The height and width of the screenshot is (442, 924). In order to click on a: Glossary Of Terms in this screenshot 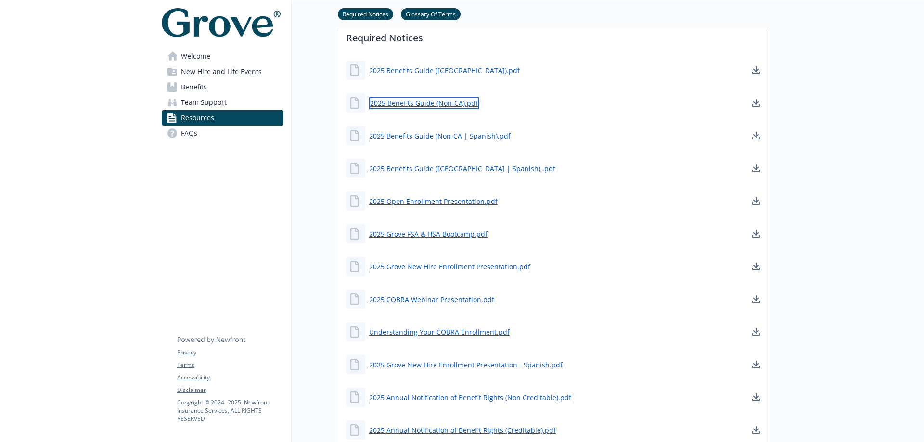, I will do `click(431, 13)`.